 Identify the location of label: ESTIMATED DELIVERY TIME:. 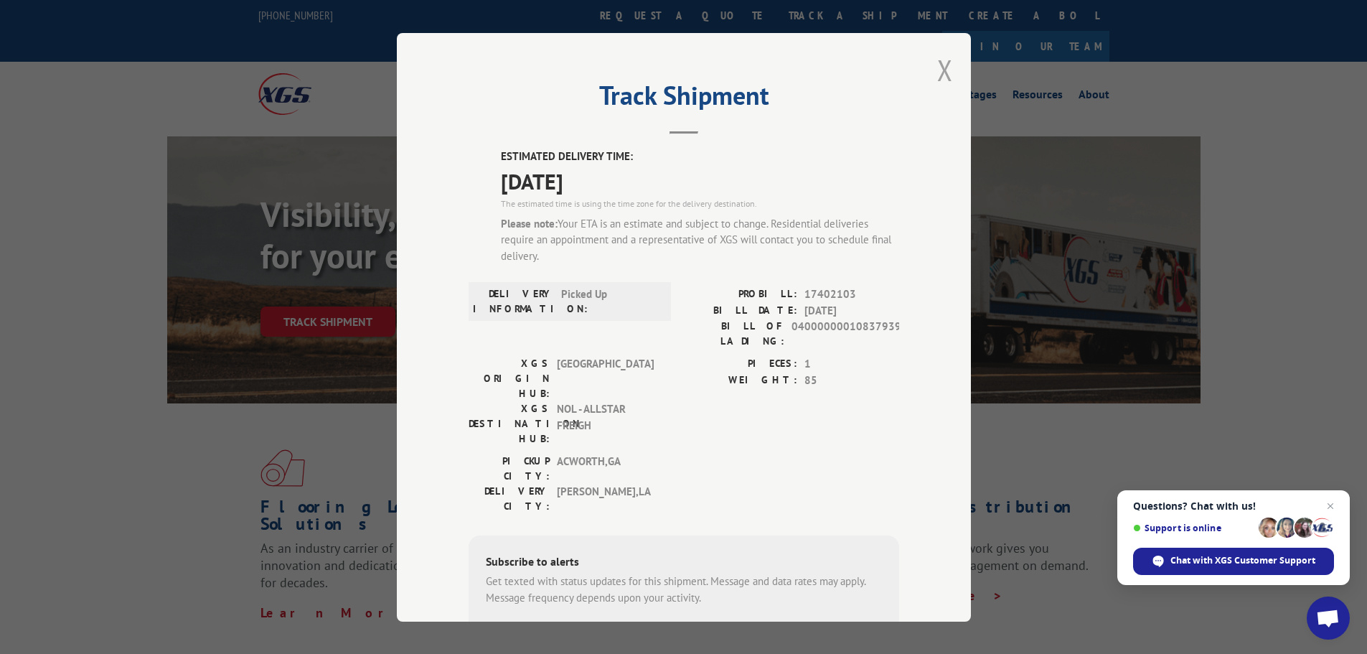
(700, 156).